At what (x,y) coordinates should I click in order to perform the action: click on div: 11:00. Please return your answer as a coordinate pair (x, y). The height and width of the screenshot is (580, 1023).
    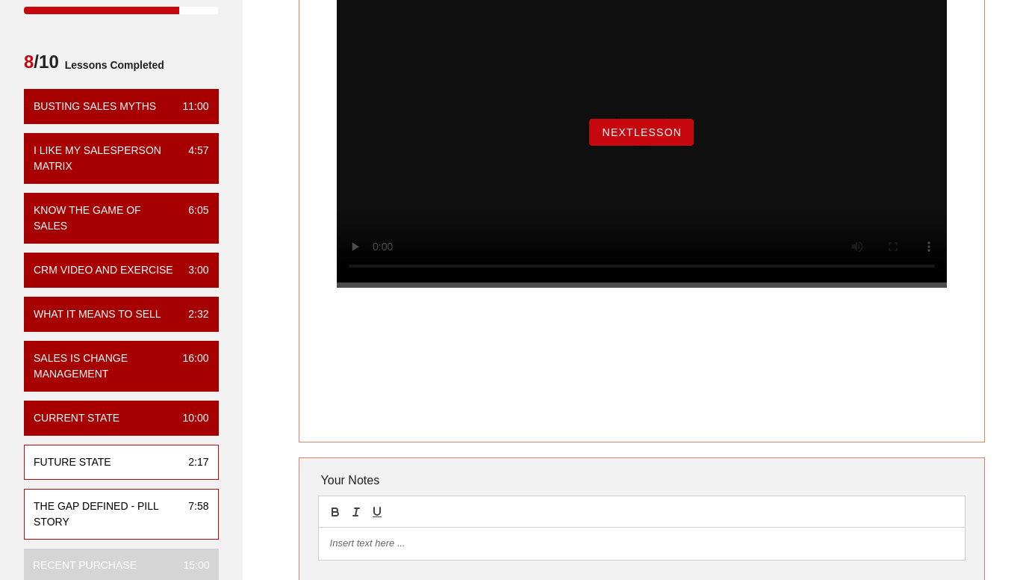
    Looking at the image, I should click on (189, 106).